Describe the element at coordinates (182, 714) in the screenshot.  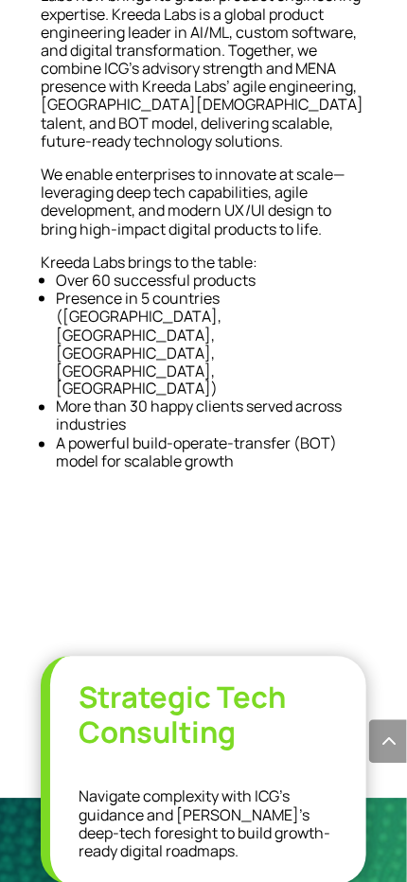
I see `span: Strategic Tech Consulting` at that location.